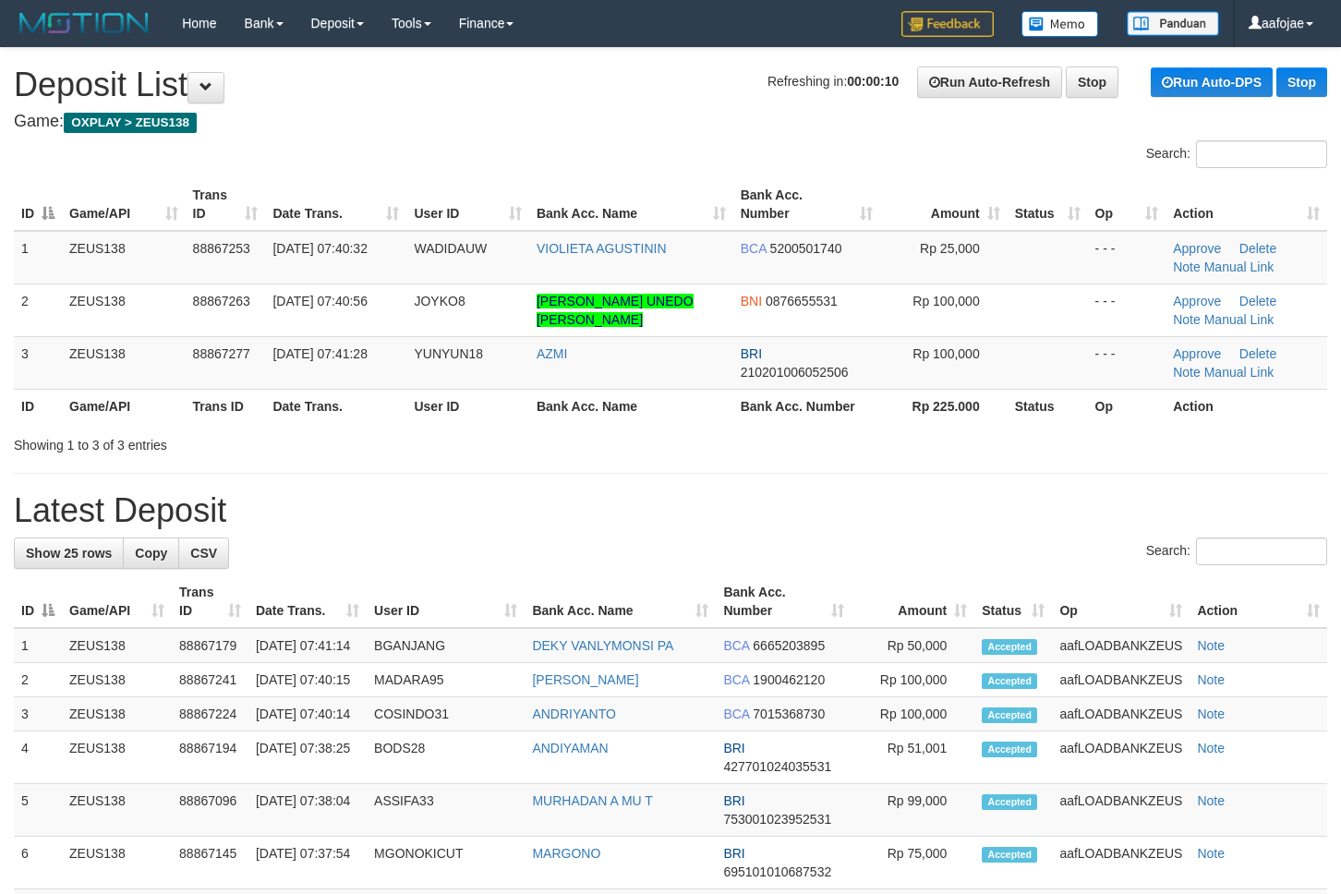 This screenshot has height=894, width=1341. What do you see at coordinates (1047, 405) in the screenshot?
I see `th: Status` at bounding box center [1047, 405].